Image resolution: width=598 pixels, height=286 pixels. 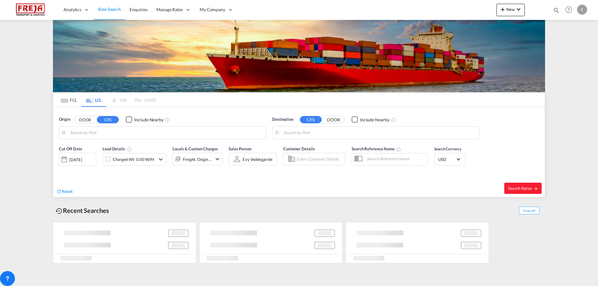 What do you see at coordinates (299, 152) in the screenshot?
I see `div: Origin DOOR CFS Checkbox No InkUnchecked: Ignores neighbouring ports when fetching rates.Checked ...` at bounding box center [299, 152].